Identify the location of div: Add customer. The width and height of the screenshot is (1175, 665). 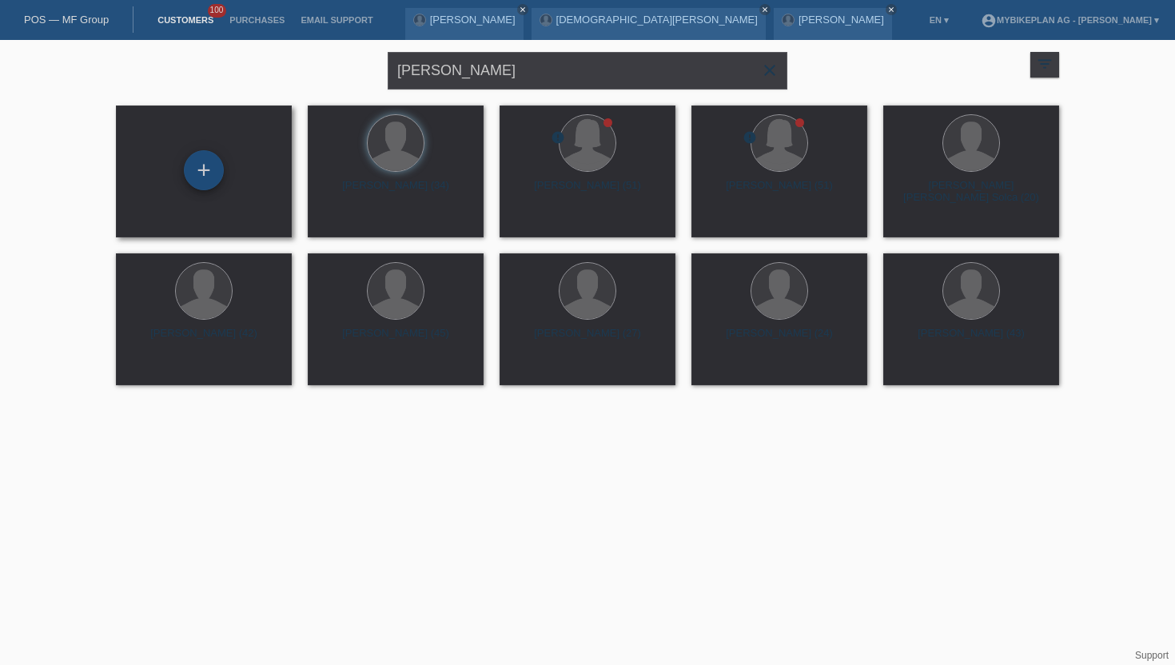
(204, 170).